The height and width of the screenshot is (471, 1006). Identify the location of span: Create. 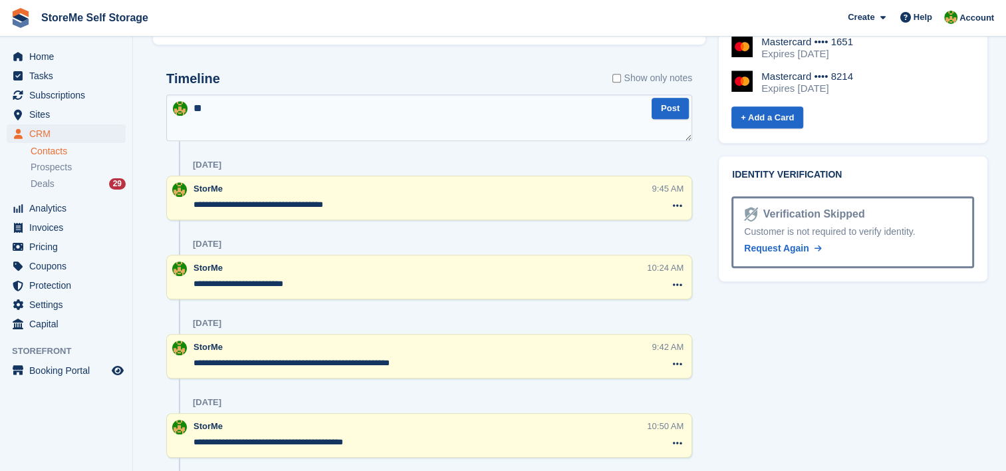
(861, 17).